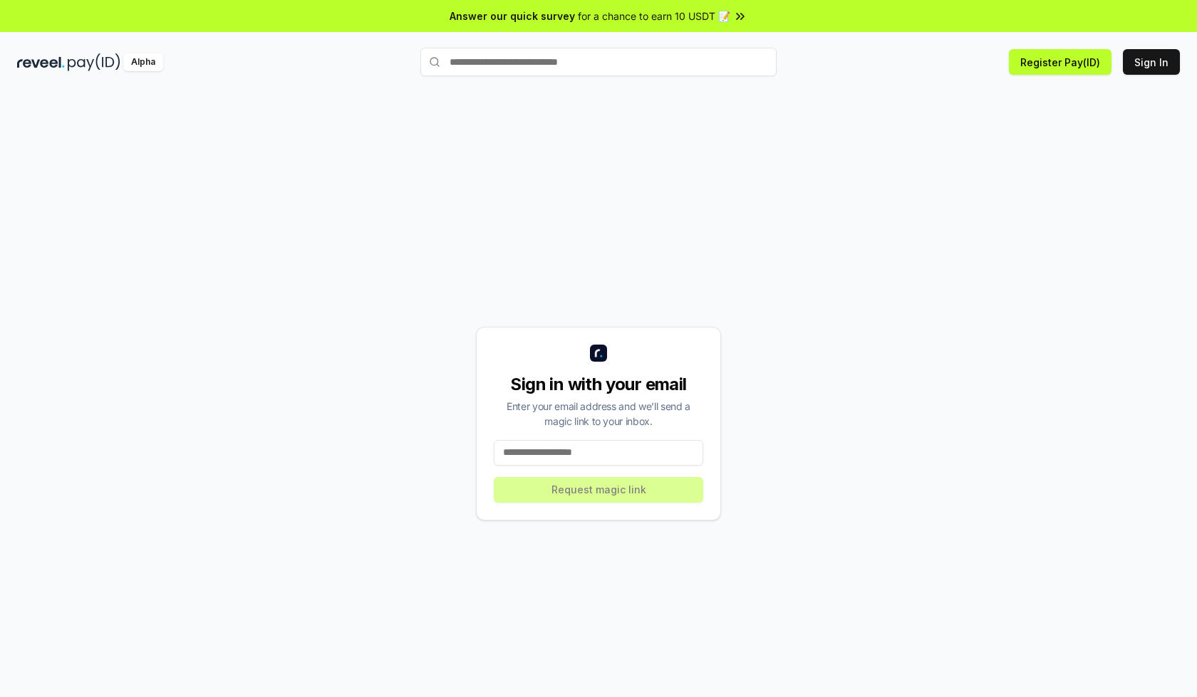 The height and width of the screenshot is (697, 1197). I want to click on img: logo_small, so click(598, 353).